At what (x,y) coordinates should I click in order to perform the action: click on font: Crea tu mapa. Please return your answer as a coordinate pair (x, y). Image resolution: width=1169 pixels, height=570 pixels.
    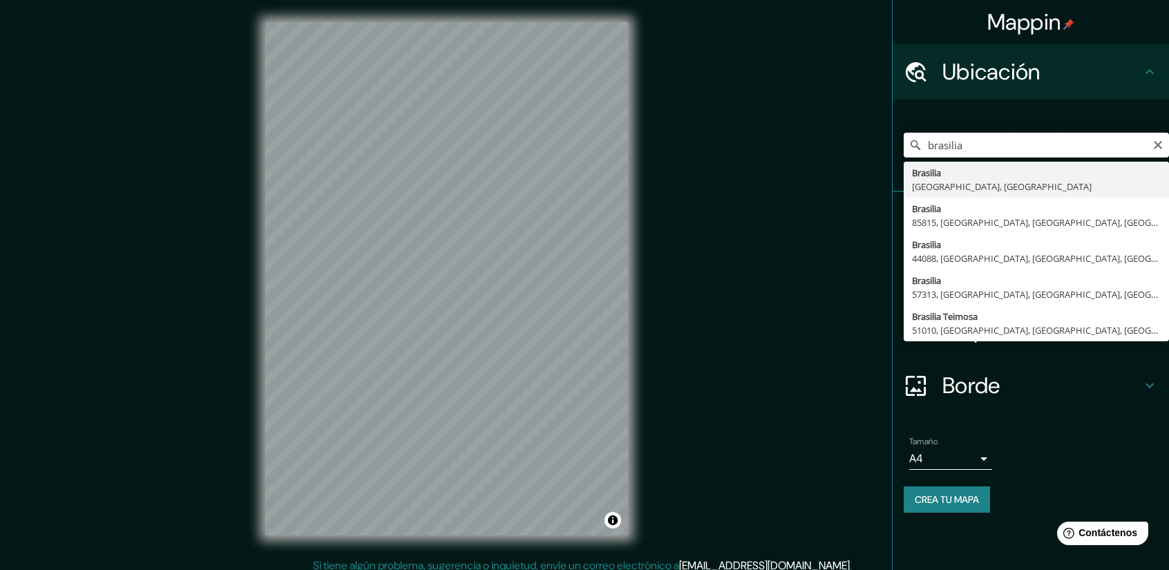
    Looking at the image, I should click on (947, 500).